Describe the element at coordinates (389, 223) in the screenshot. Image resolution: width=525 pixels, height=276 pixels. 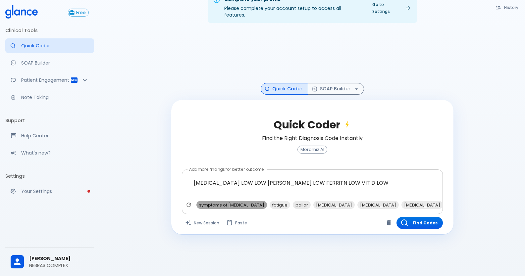
I see `button: Clear` at that location.